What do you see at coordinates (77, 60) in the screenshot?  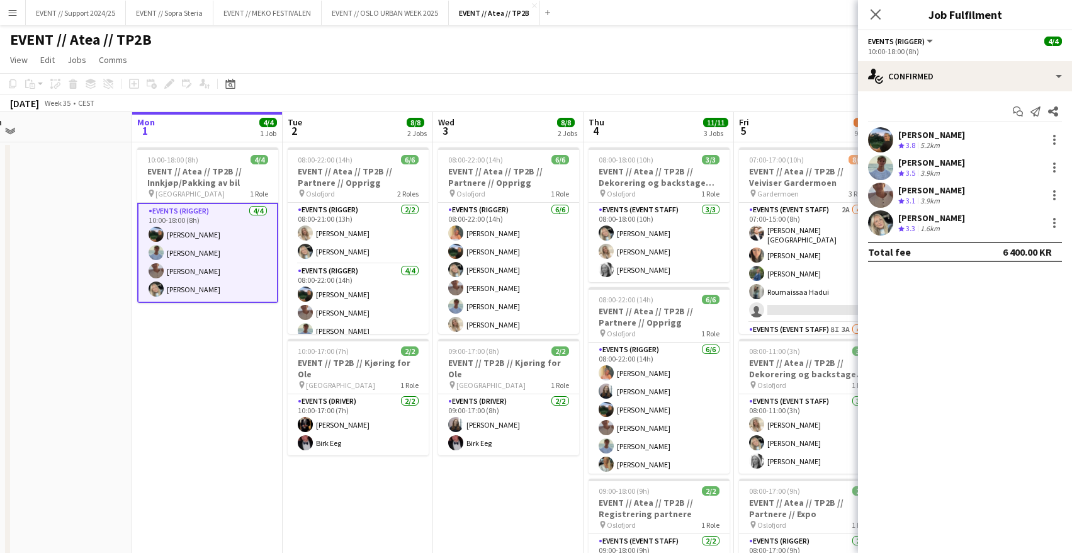 I see `span: Jobs` at bounding box center [77, 60].